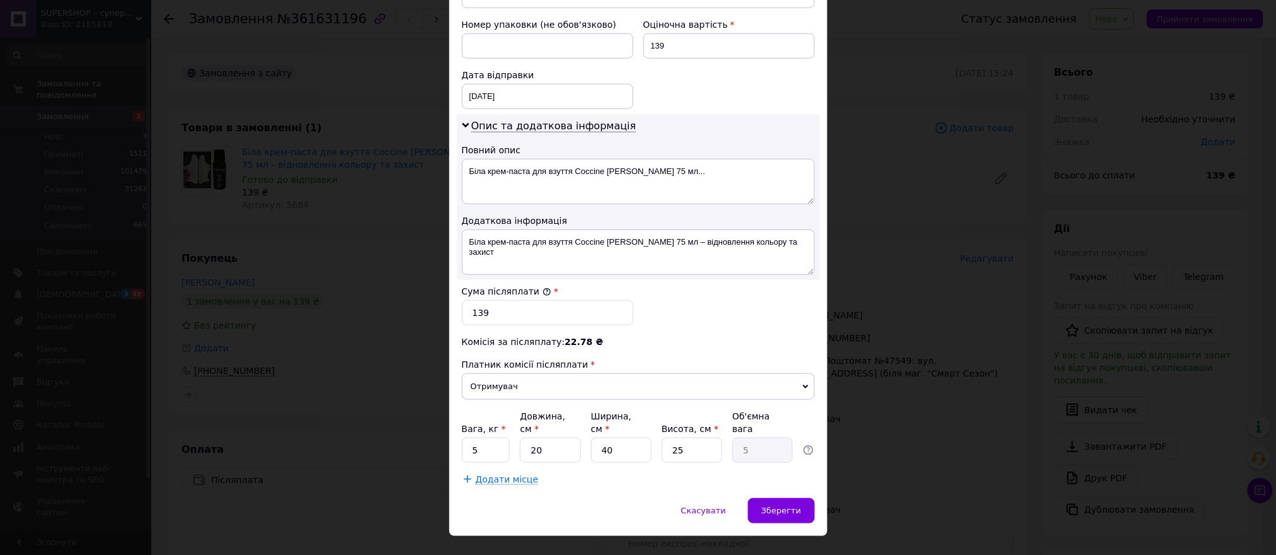  What do you see at coordinates (729, 25) in the screenshot?
I see `div: Оціночна вартість` at bounding box center [729, 25].